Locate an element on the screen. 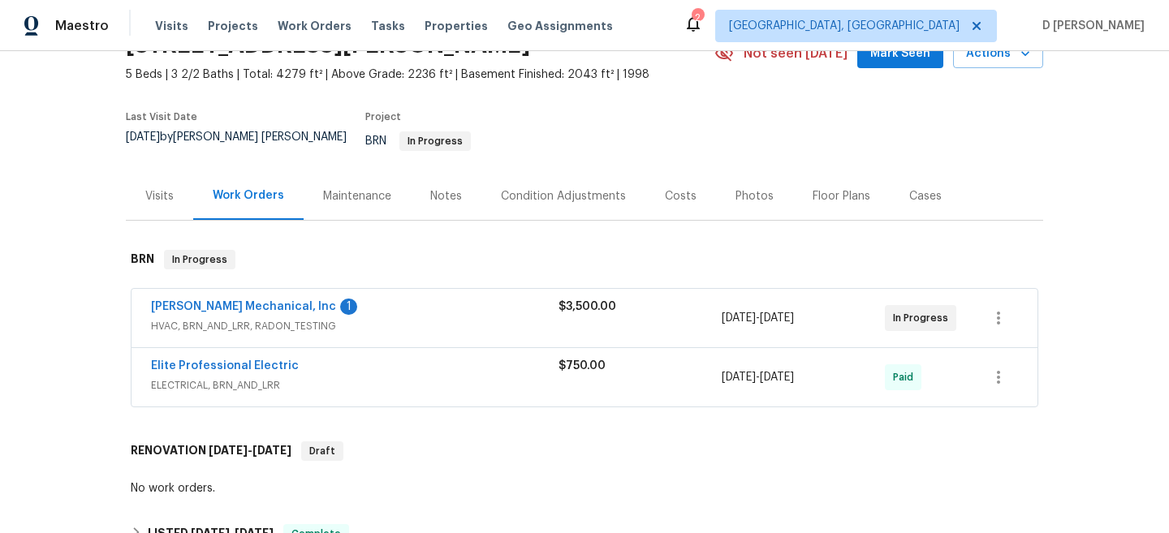 The height and width of the screenshot is (533, 1169). span: $3,500.00 is located at coordinates (587, 307).